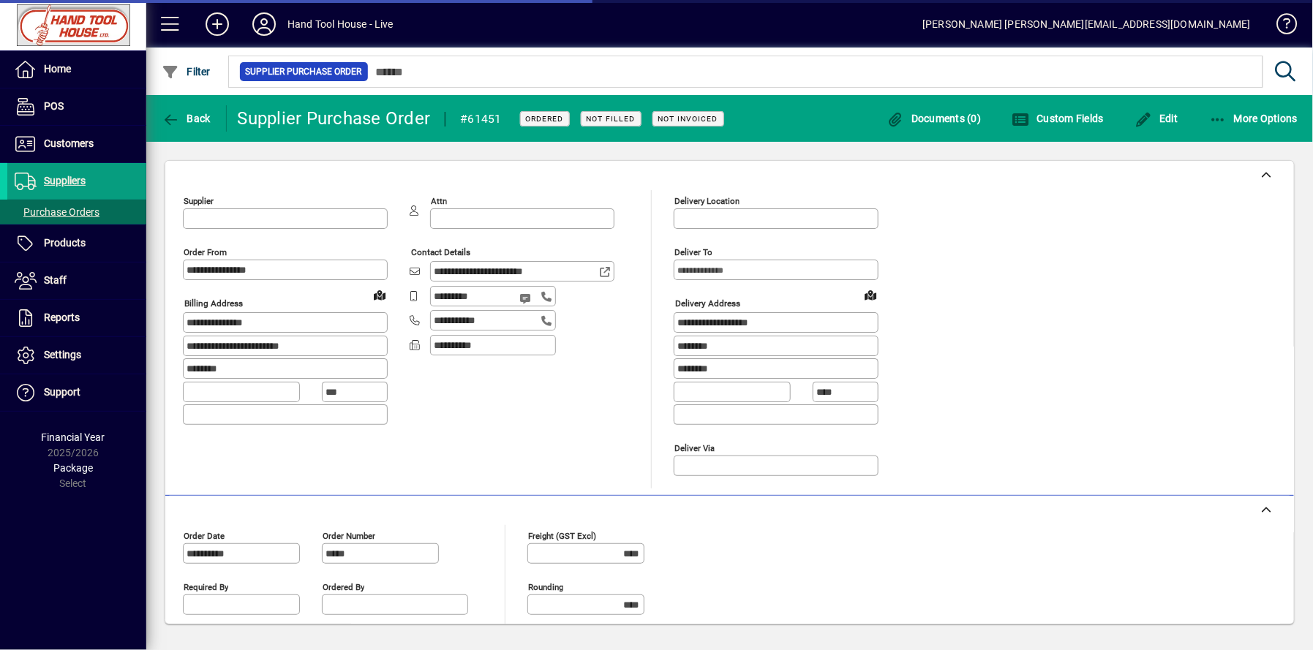  Describe the element at coordinates (1253, 118) in the screenshot. I see `span: More Options` at that location.